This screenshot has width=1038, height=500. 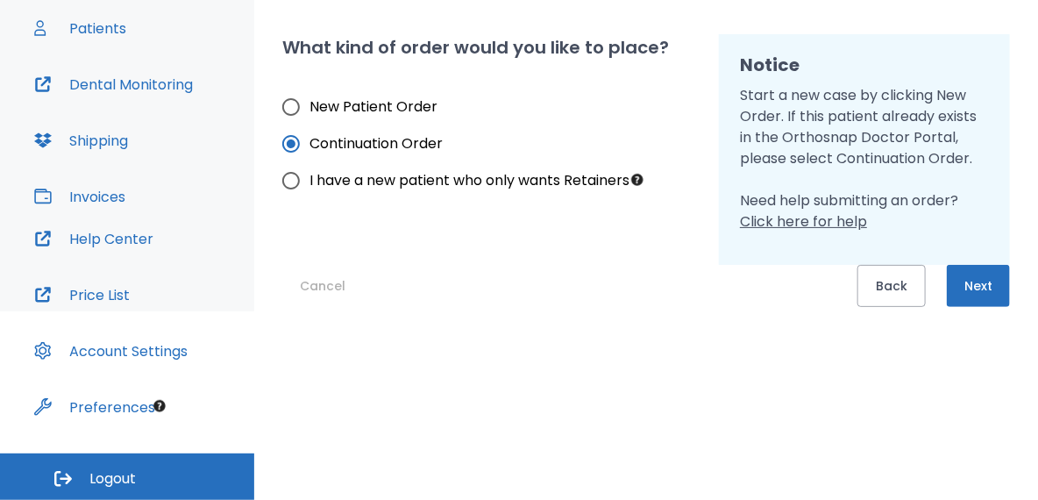 What do you see at coordinates (95, 407) in the screenshot?
I see `button: Preferences` at bounding box center [95, 407].